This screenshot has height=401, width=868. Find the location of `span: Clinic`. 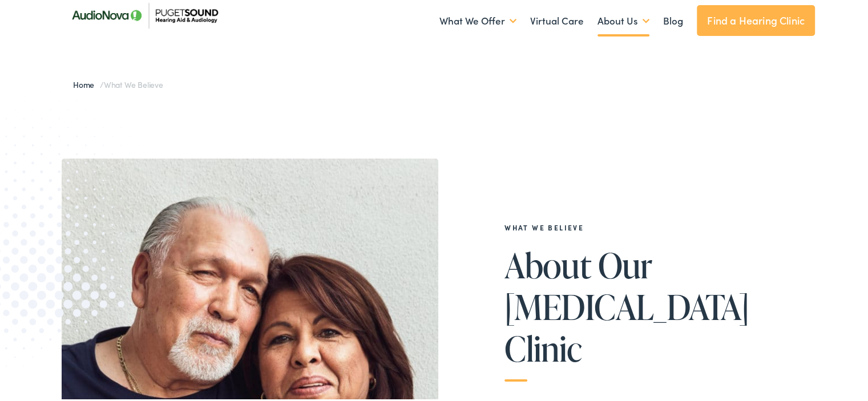

span: Clinic is located at coordinates (543, 347).